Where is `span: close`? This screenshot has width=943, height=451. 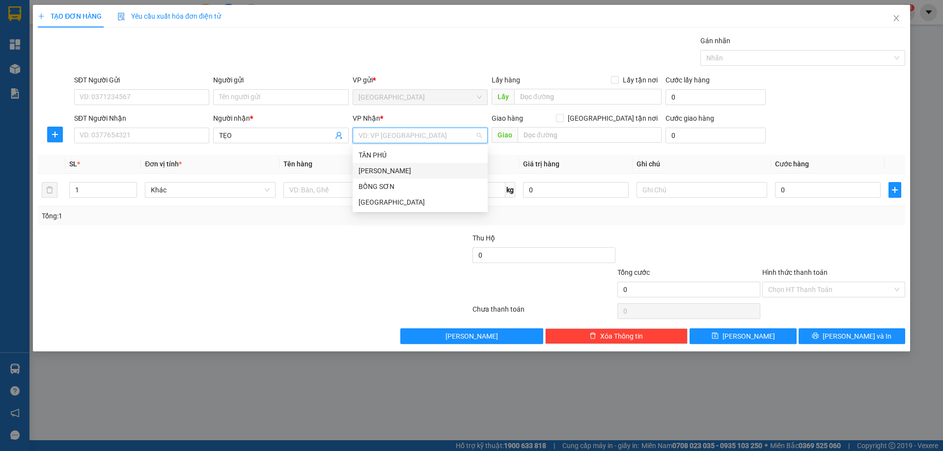
span: close is located at coordinates (896, 18).